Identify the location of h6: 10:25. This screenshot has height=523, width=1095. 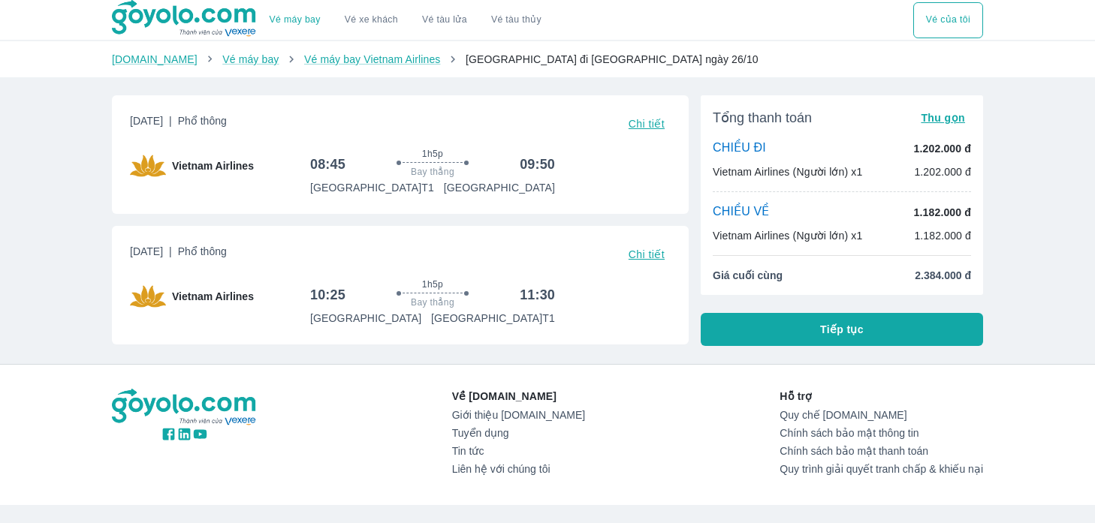
(327, 295).